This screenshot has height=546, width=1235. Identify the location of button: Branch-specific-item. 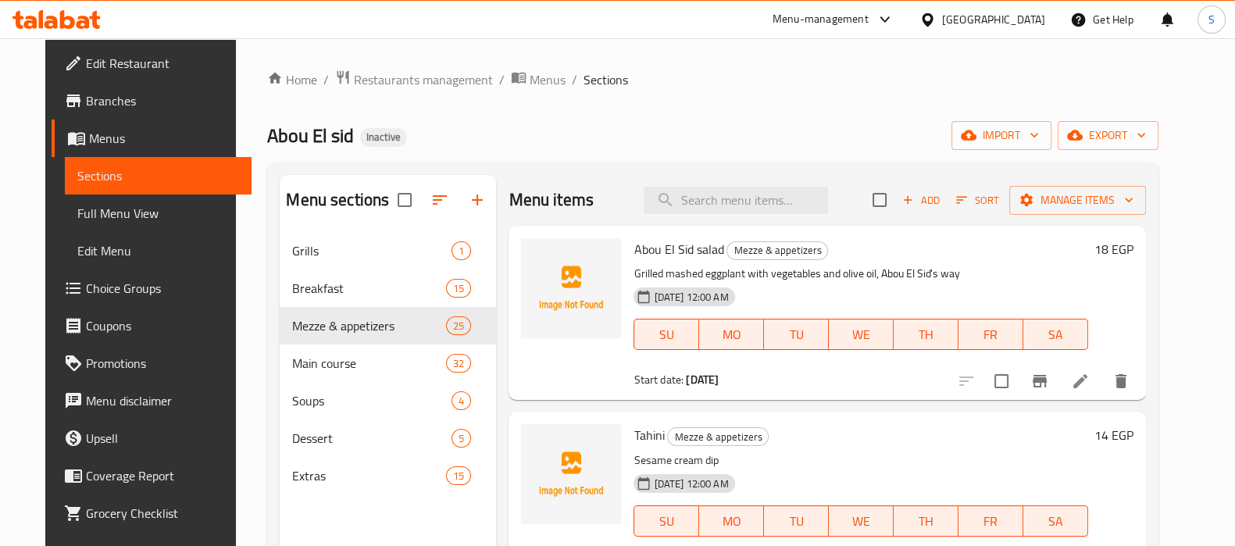
(1040, 381).